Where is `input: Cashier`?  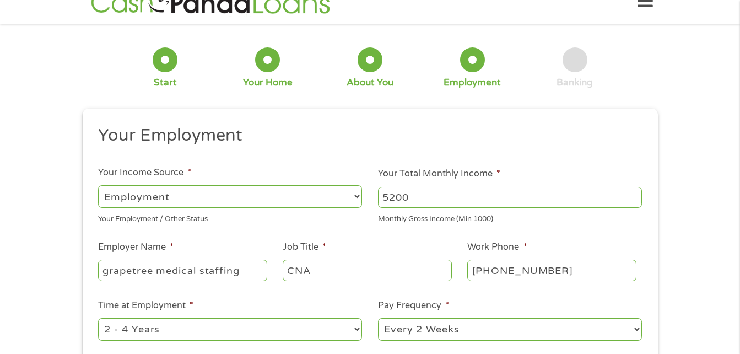
input: Cashier is located at coordinates (367, 270).